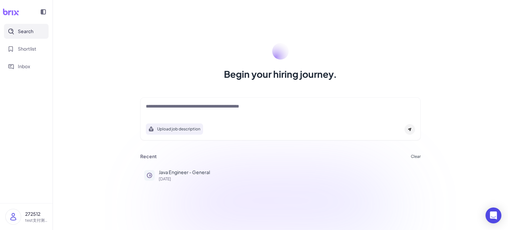 The width and height of the screenshot is (508, 230). I want to click on button: Search, so click(26, 31).